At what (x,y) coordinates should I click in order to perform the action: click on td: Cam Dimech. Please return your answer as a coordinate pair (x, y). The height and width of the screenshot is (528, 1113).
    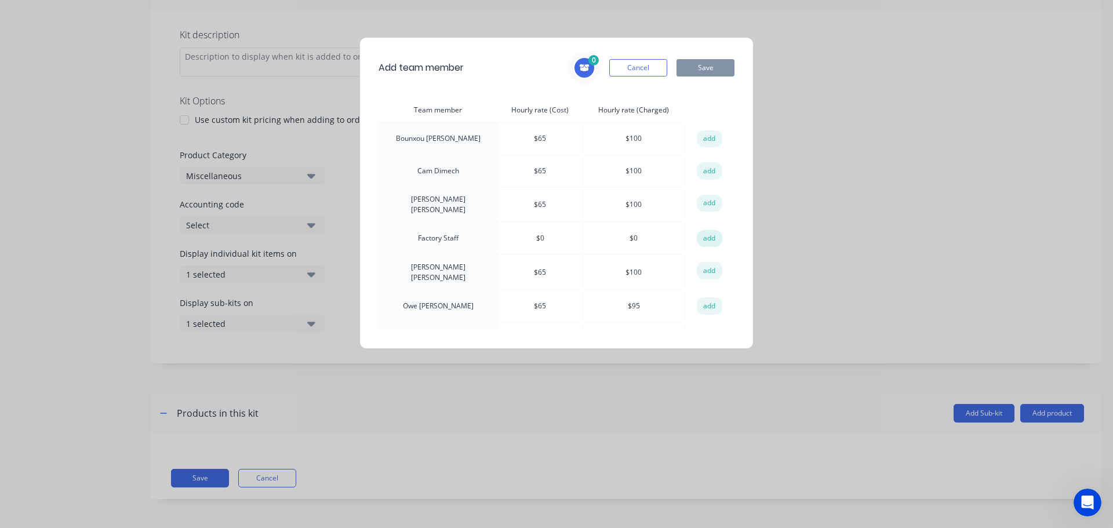
    Looking at the image, I should click on (438, 171).